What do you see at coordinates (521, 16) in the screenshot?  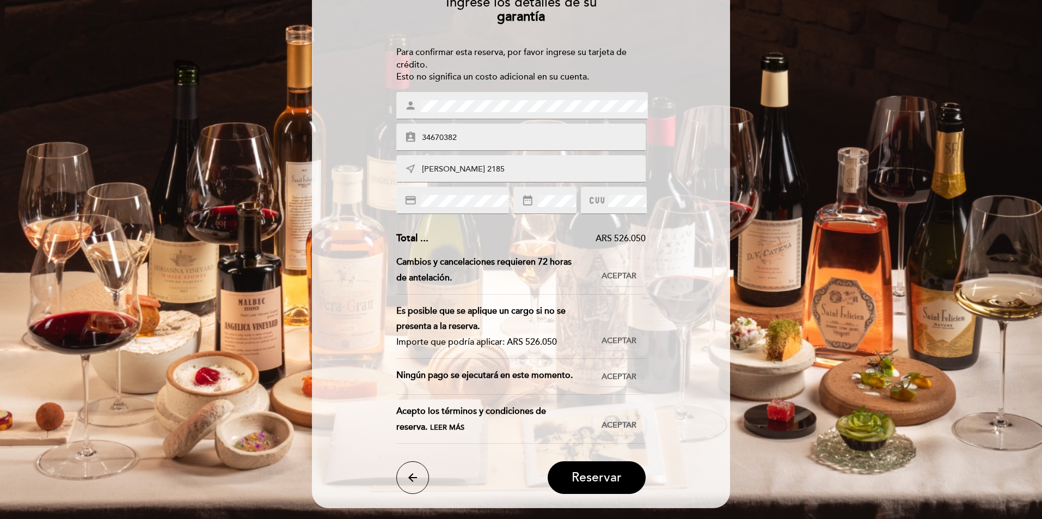 I see `b: garantía` at bounding box center [521, 16].